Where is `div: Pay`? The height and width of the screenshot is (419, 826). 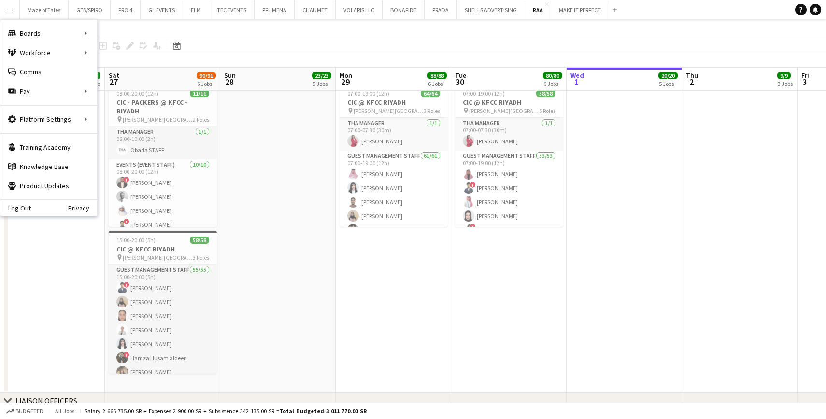
div: Pay is located at coordinates (49, 91).